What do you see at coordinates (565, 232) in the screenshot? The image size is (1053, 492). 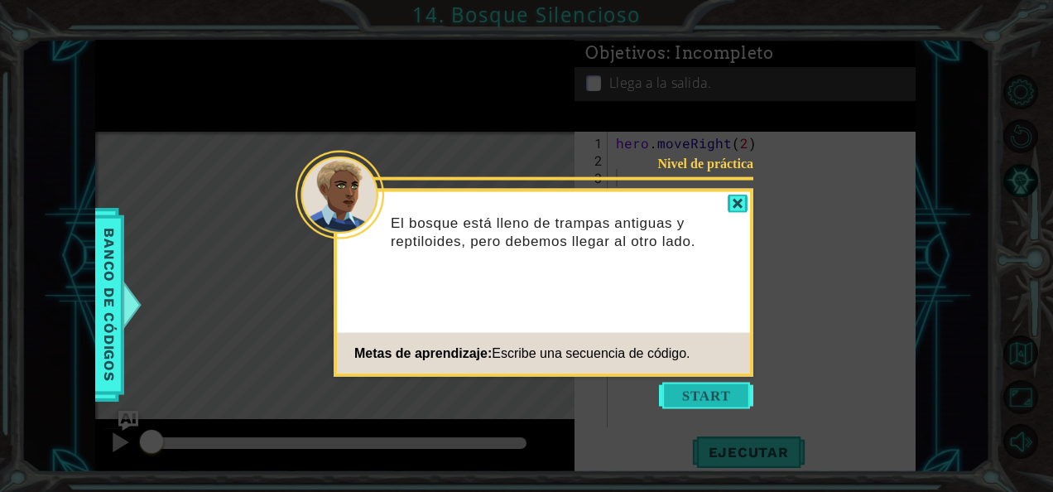 I see `p: El bosque está lleno de trampas antiguas y reptiloides, pero debemos llegar al otro lado.` at bounding box center [565, 232].